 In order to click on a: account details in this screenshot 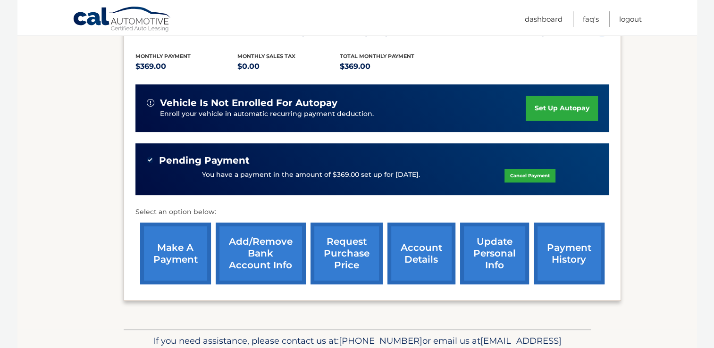, I will do `click(422, 254)`.